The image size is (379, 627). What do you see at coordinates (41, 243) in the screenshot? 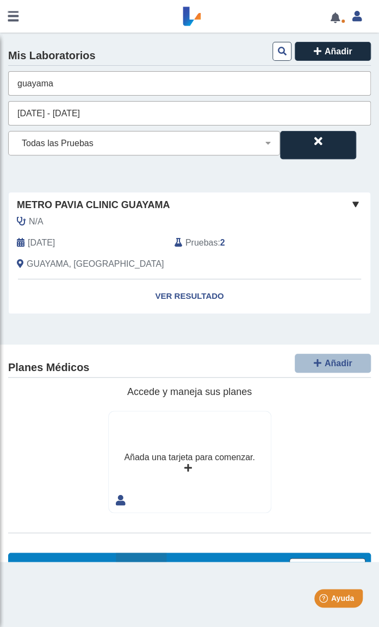
I see `span: 2025-08-07` at bounding box center [41, 243].